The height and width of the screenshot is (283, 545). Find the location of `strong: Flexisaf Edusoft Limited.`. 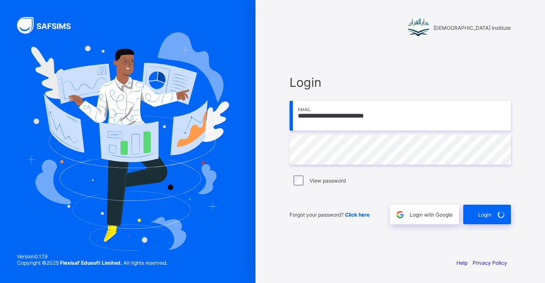

strong: Flexisaf Edusoft Limited. is located at coordinates (91, 263).